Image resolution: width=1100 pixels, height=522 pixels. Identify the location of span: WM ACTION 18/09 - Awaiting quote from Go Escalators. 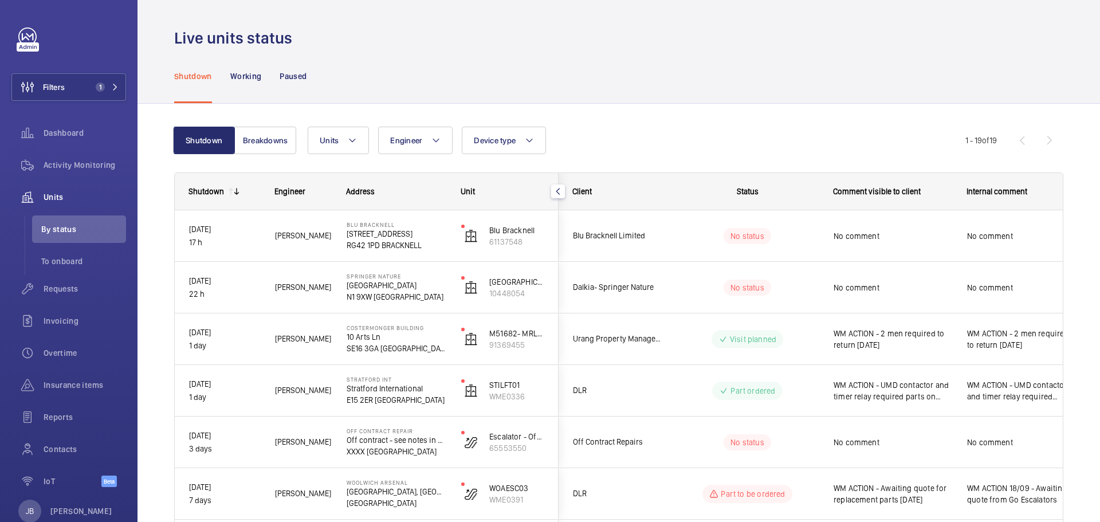
(1019, 494).